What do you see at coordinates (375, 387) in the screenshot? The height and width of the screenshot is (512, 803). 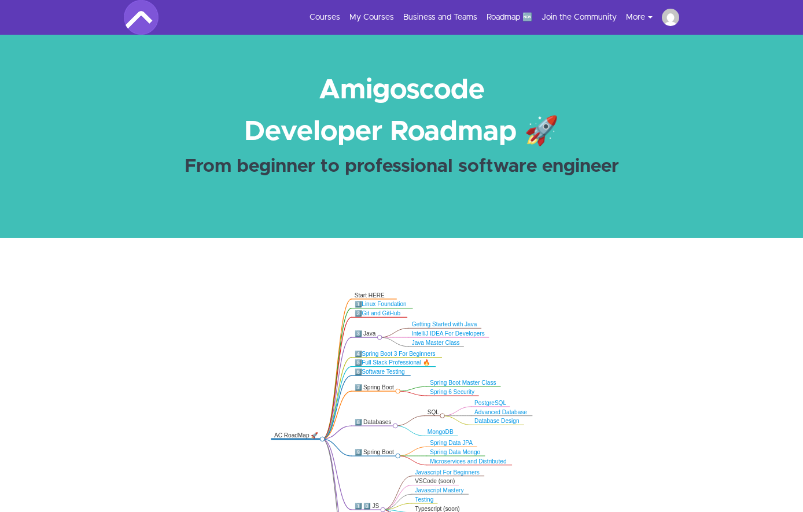 I see `div: 7️⃣ Spring Boot` at bounding box center [375, 387].